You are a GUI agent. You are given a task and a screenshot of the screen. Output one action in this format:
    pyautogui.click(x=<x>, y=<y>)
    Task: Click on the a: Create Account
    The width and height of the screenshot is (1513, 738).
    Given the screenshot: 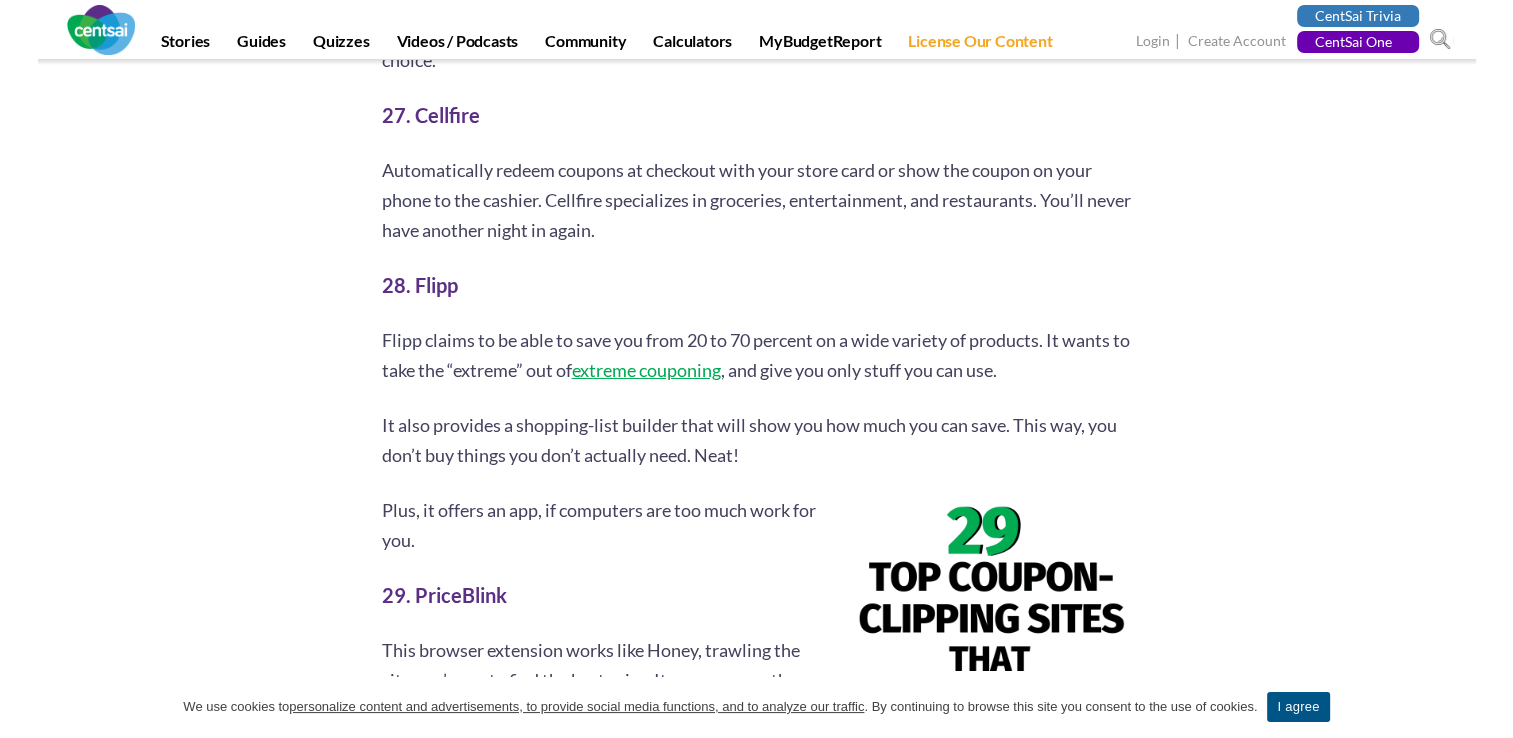 What is the action you would take?
    pyautogui.click(x=1237, y=42)
    